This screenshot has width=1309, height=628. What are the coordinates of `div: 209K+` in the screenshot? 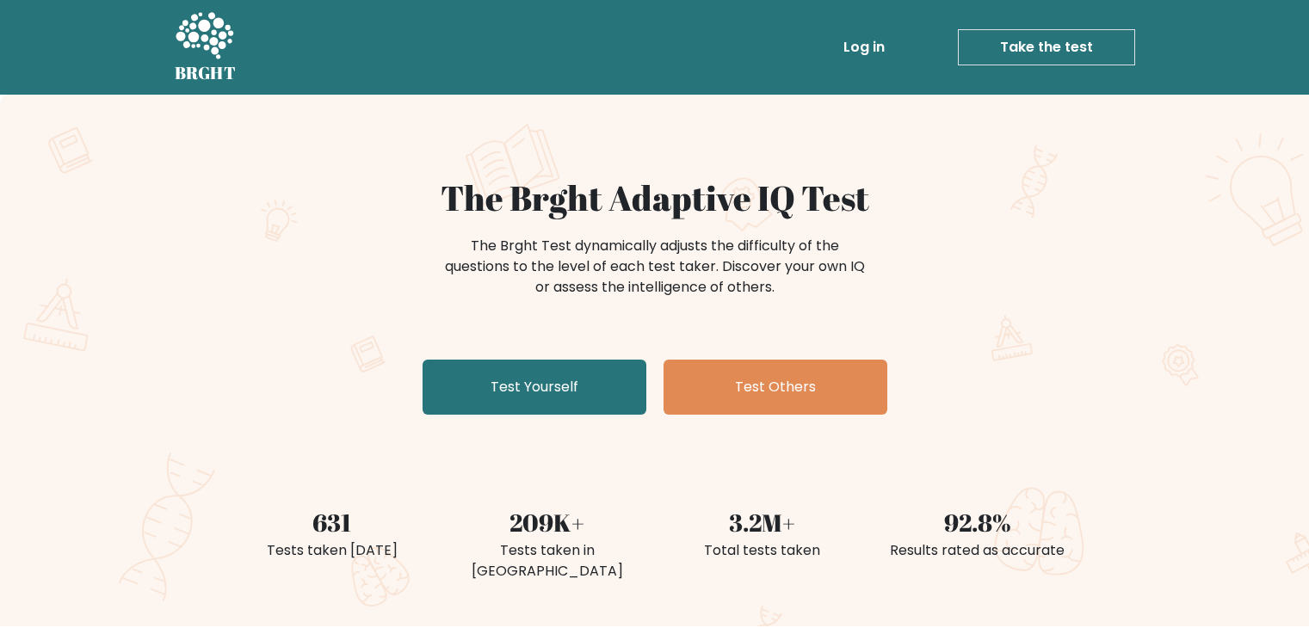 It's located at (547, 522).